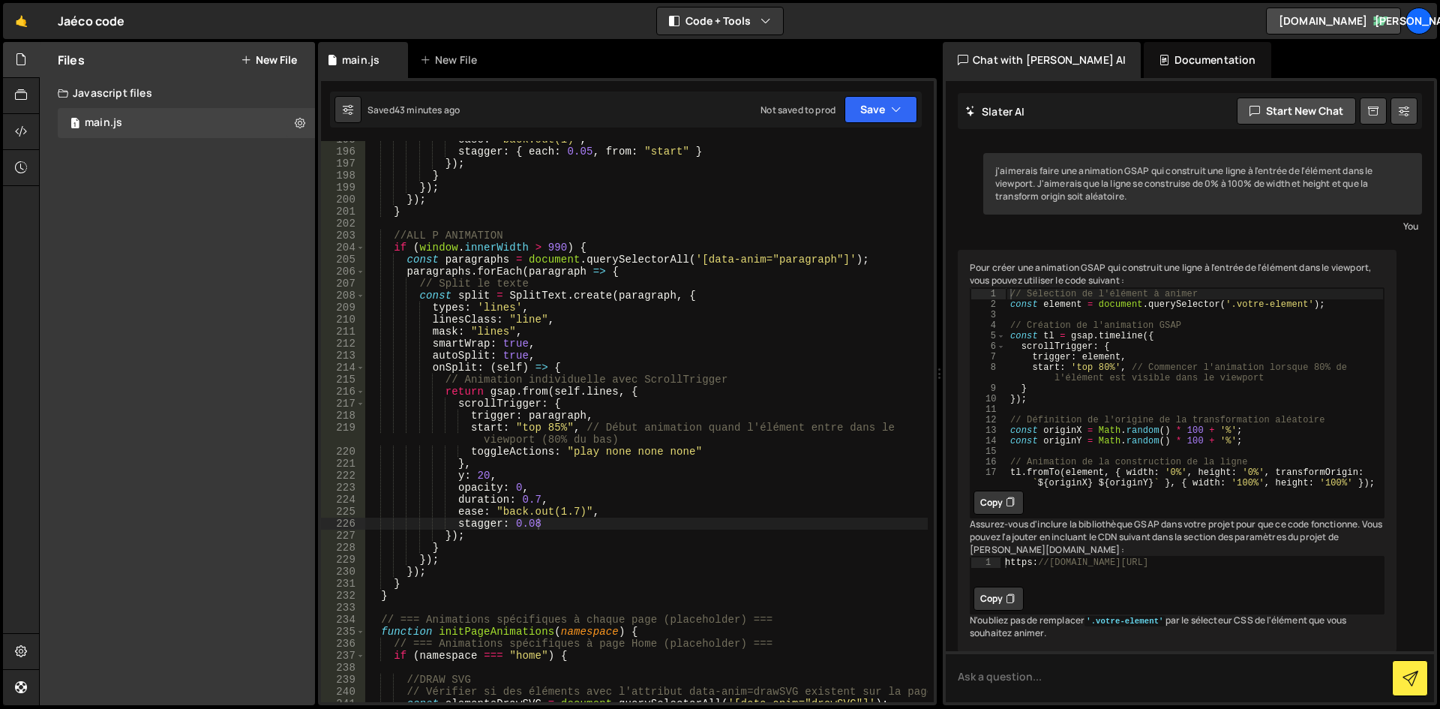  What do you see at coordinates (343, 559) in the screenshot?
I see `div: 229` at bounding box center [343, 559].